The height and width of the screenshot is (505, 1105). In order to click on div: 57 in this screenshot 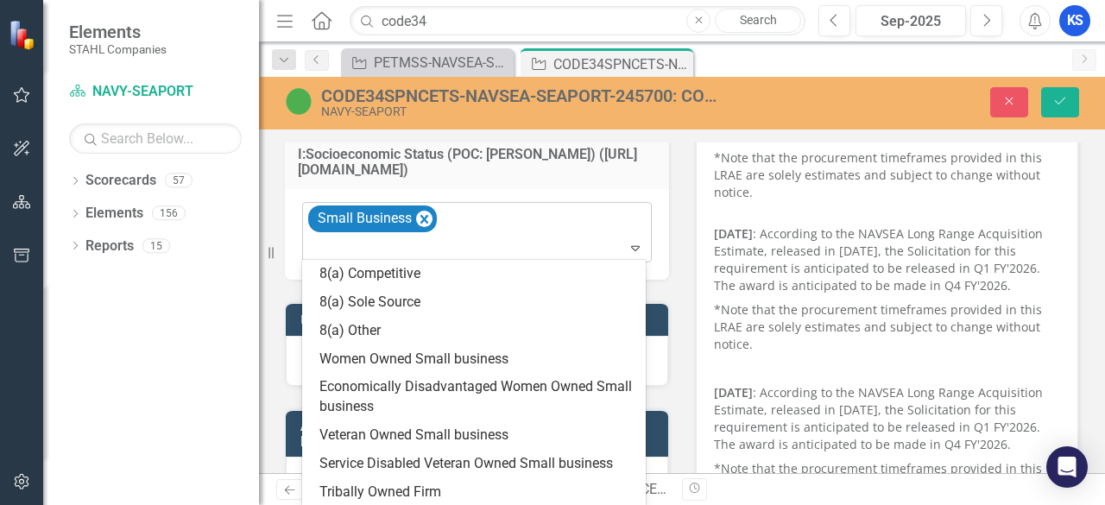, I will do `click(179, 180)`.